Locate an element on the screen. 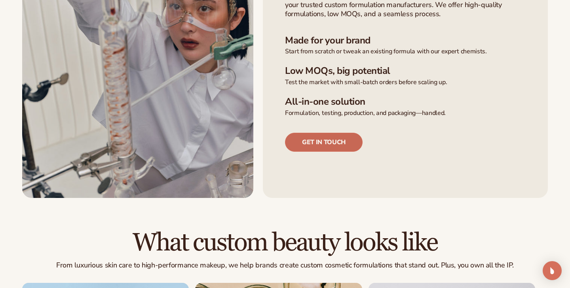 The height and width of the screenshot is (288, 570). h3: All-in-one solution is located at coordinates (405, 102).